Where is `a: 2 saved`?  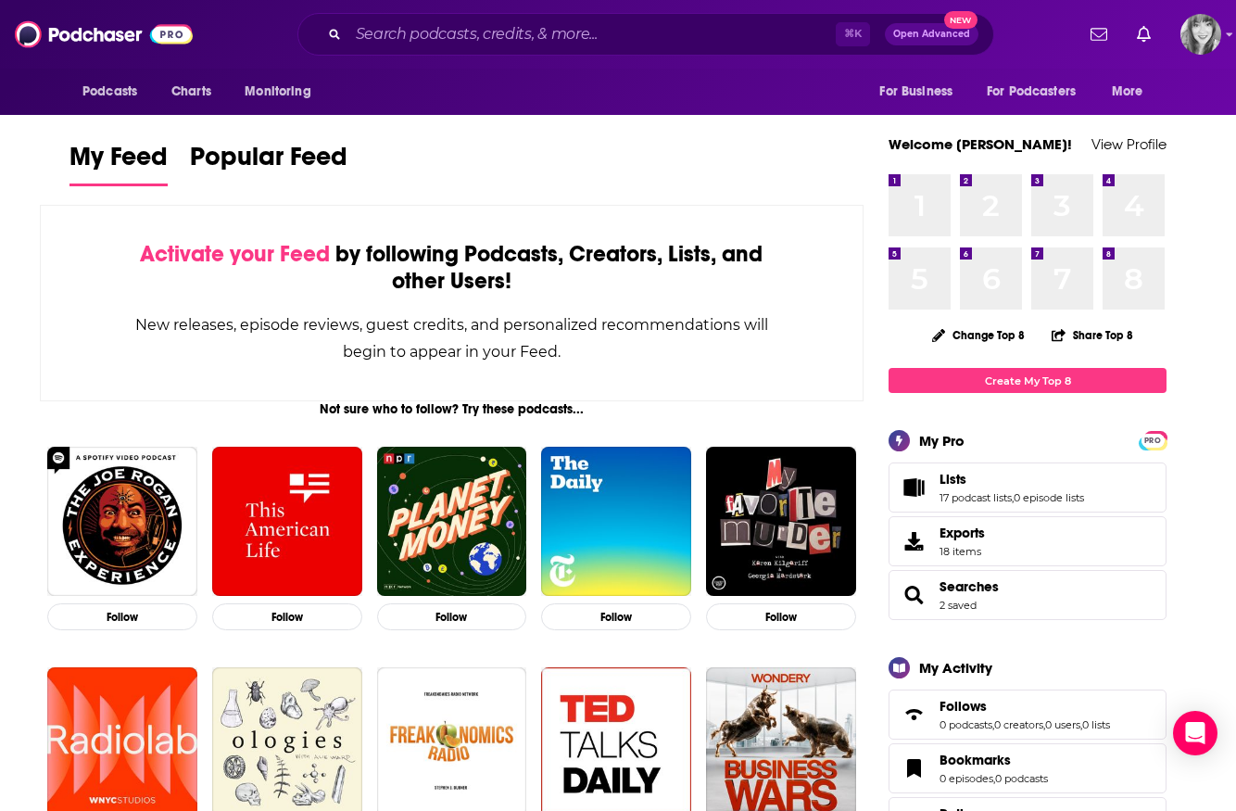 a: 2 saved is located at coordinates (958, 605).